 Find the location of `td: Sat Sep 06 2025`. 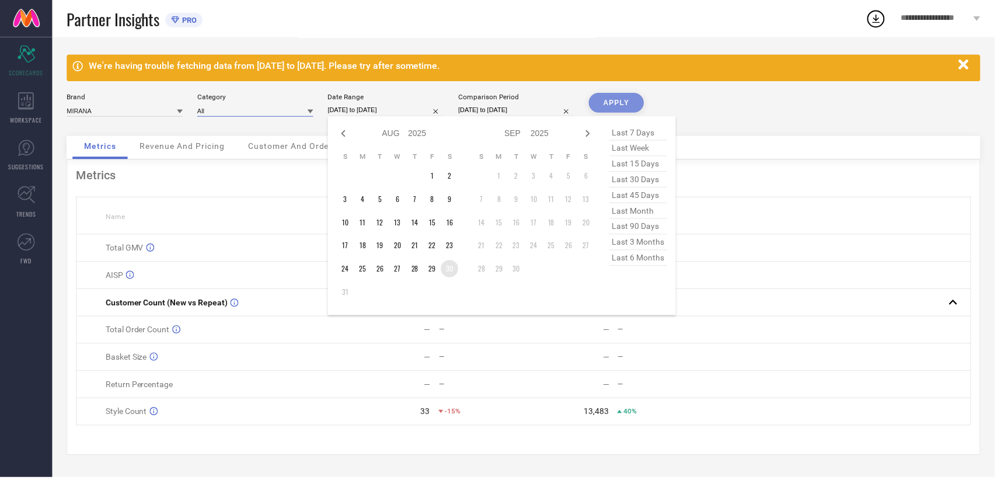

td: Sat Sep 06 2025 is located at coordinates (589, 177).